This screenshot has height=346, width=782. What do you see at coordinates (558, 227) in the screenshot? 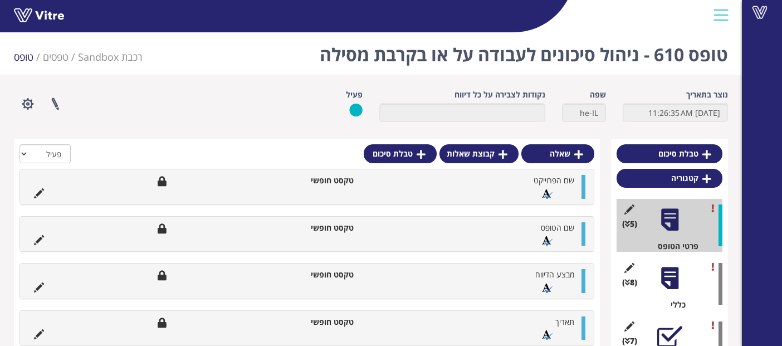
I see `span: שם הטופס` at bounding box center [558, 227].